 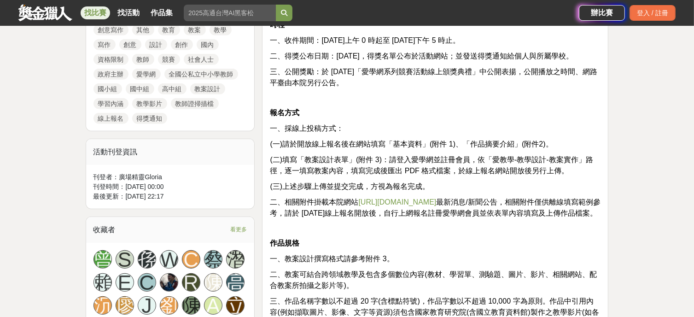 I want to click on a: 線上報名, so click(x=111, y=118).